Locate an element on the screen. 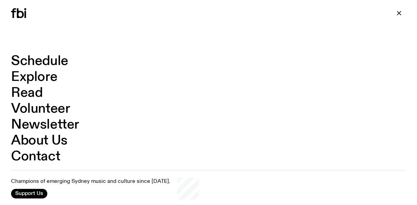 The height and width of the screenshot is (205, 417). a: Newsletter is located at coordinates (45, 125).